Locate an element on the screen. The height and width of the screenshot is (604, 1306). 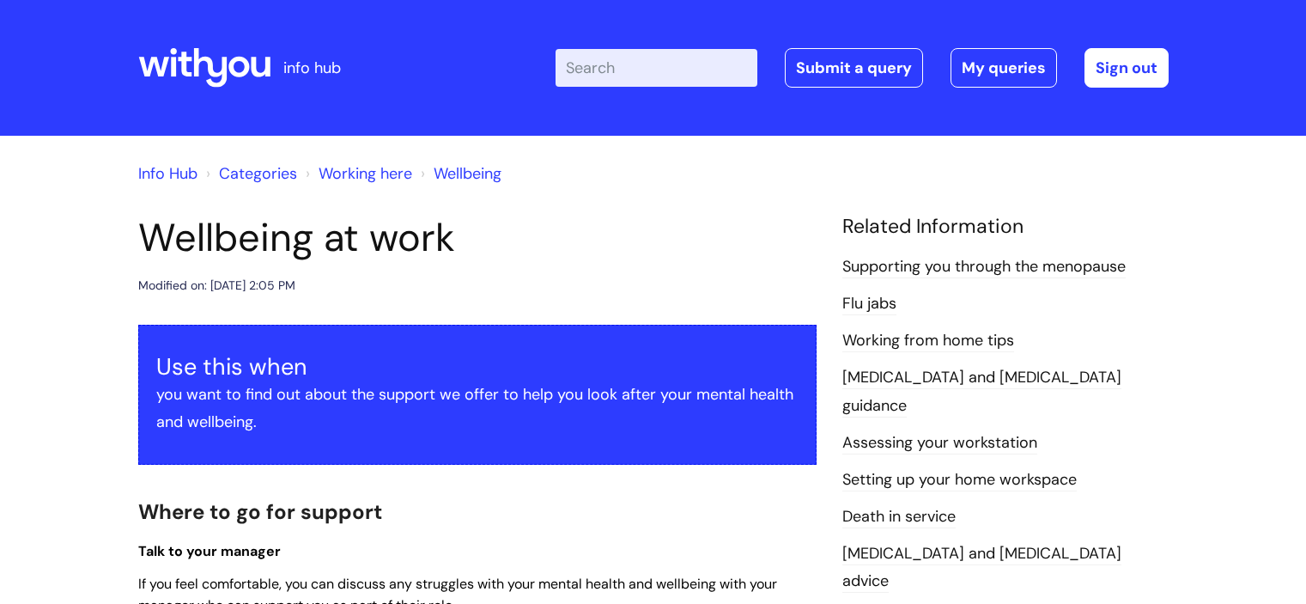
a: Submit a query is located at coordinates (853, 68).